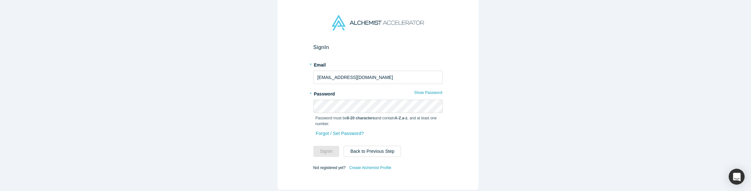 This screenshot has height=191, width=751. Describe the element at coordinates (428, 93) in the screenshot. I see `button: Show Password` at that location.